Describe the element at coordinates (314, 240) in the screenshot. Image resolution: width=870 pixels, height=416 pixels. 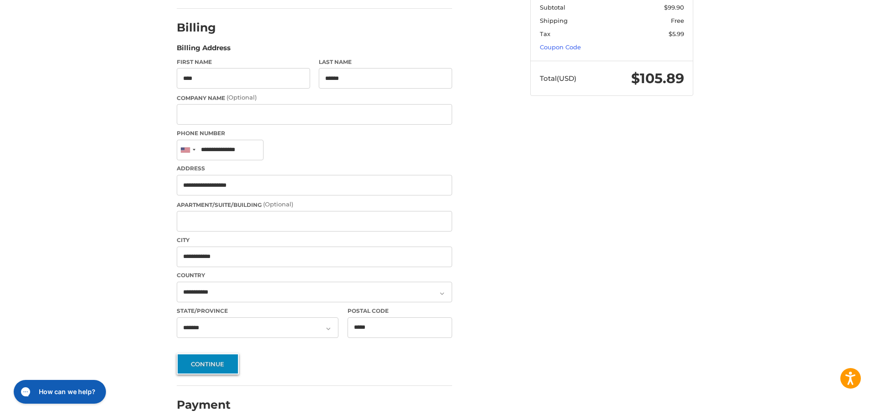
I see `label: City` at that location.